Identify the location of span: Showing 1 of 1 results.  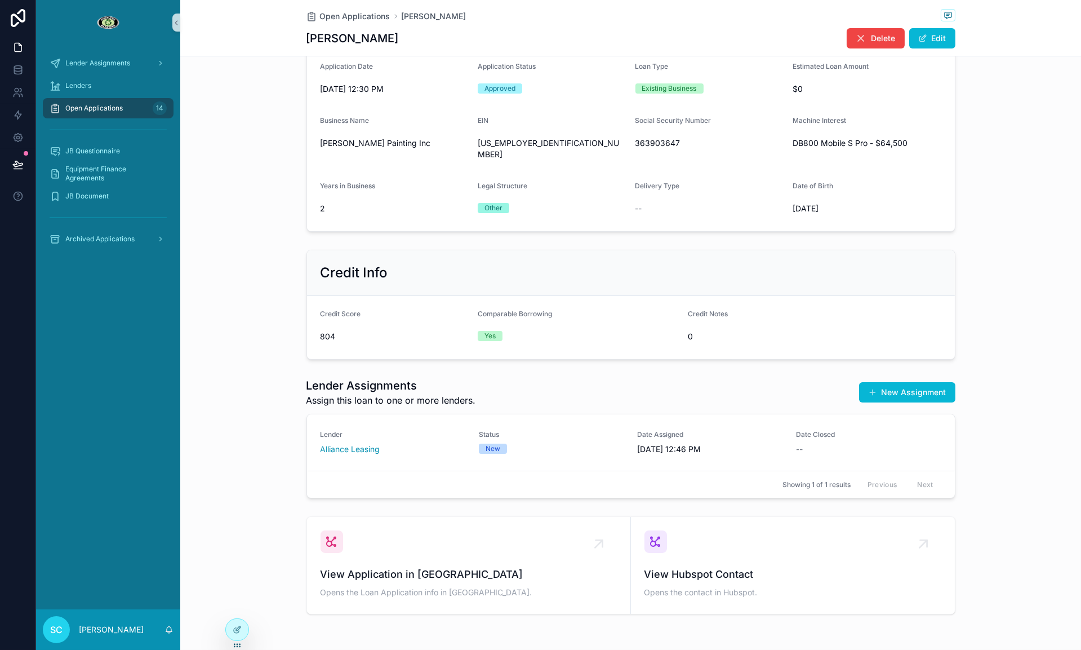
(817, 485).